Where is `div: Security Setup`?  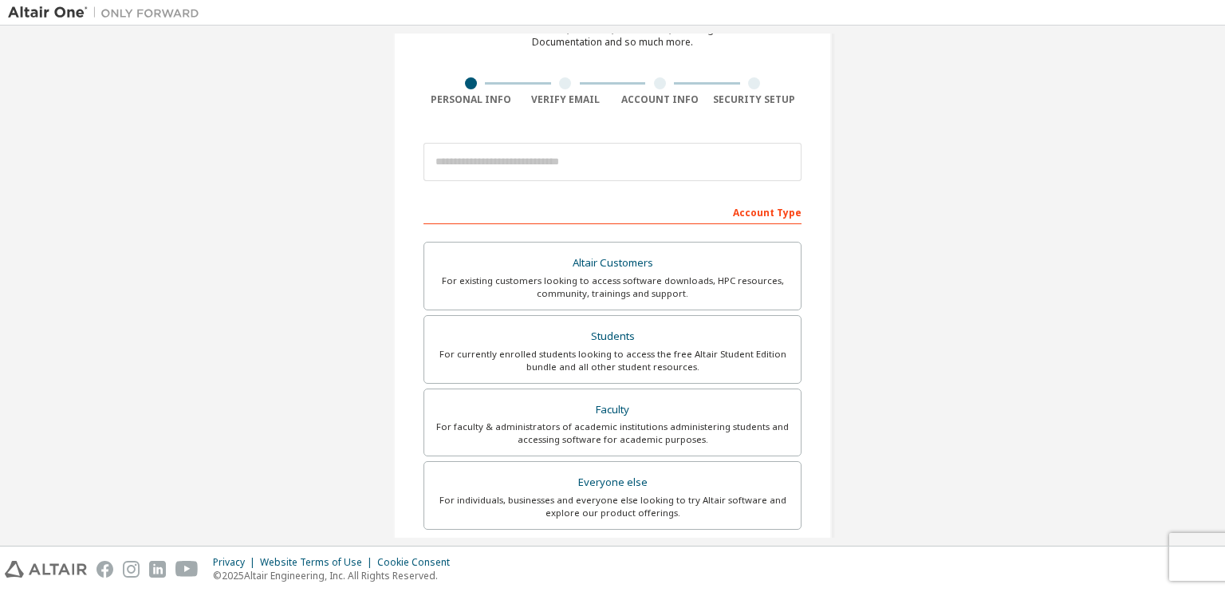
div: Security Setup is located at coordinates (755, 100).